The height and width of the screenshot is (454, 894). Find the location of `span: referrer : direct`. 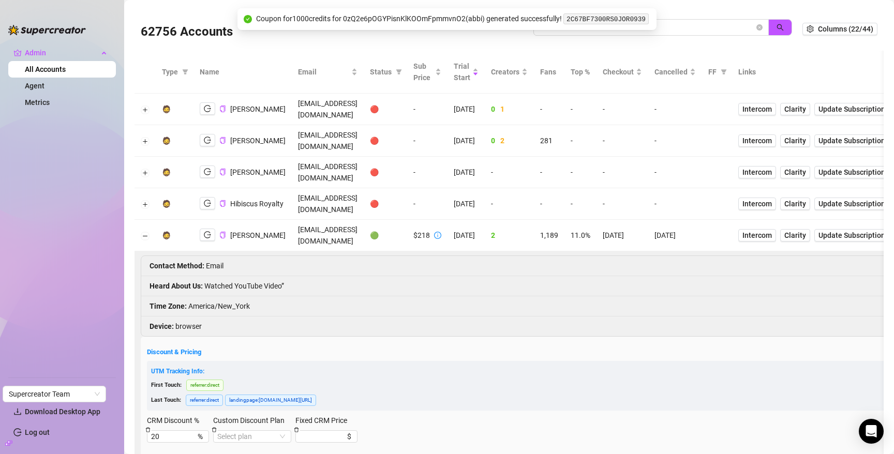

span: referrer : direct is located at coordinates (205, 386).